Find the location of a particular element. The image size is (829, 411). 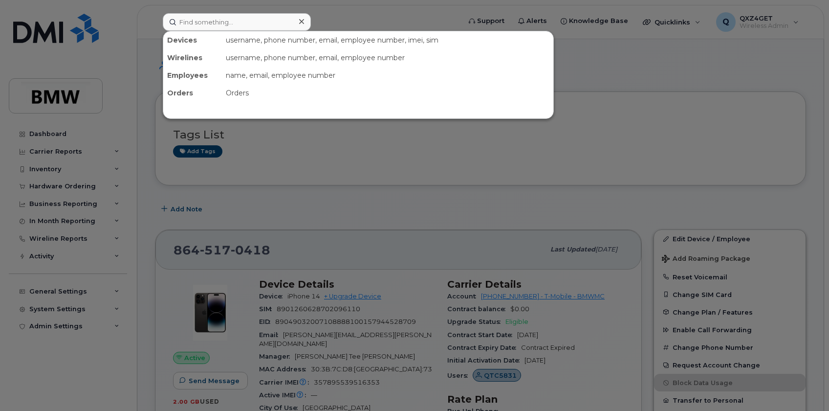

div: Wirelines is located at coordinates (193, 58).